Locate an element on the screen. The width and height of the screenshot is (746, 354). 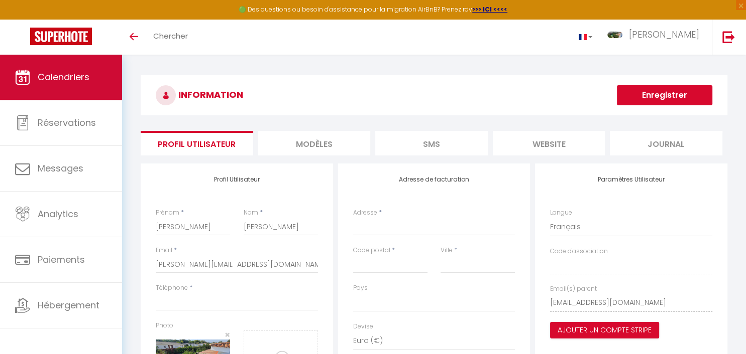
a: Chercher is located at coordinates (170, 37).